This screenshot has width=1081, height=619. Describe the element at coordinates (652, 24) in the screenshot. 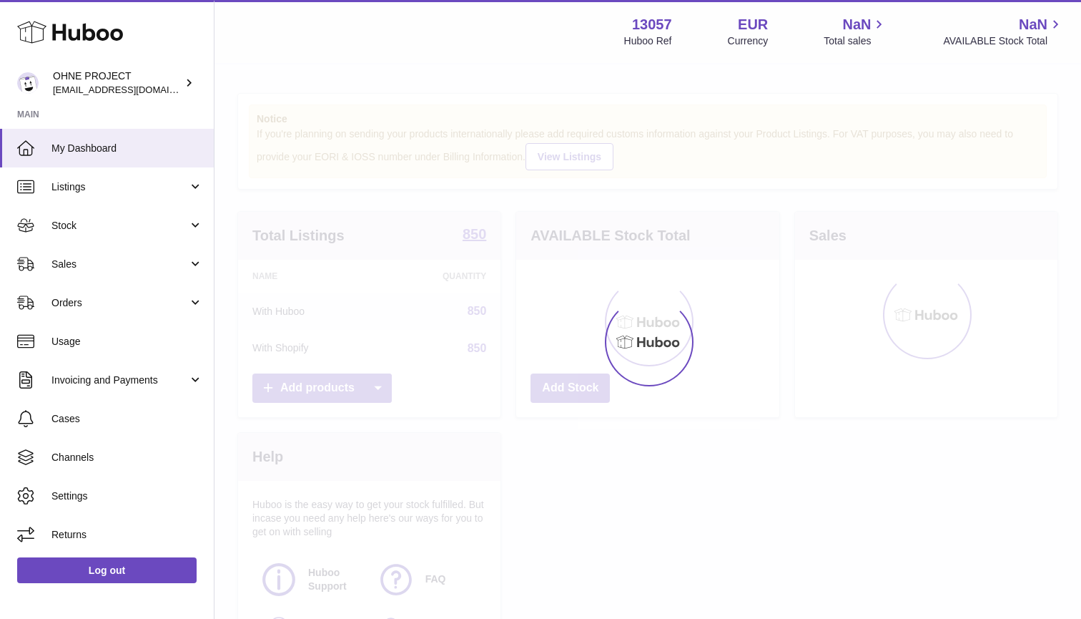

I see `strong: 13057` at that location.